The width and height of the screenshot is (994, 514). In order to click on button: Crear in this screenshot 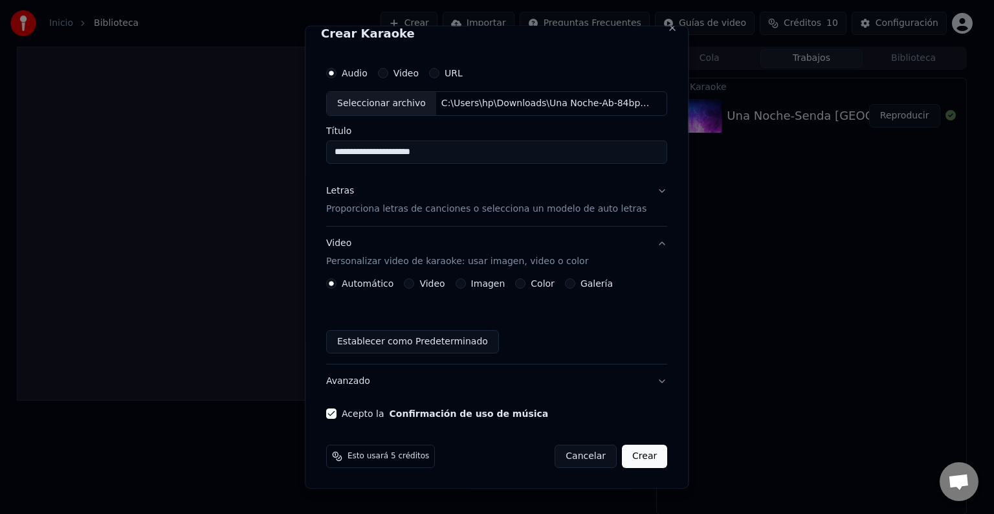, I will do `click(645, 456)`.